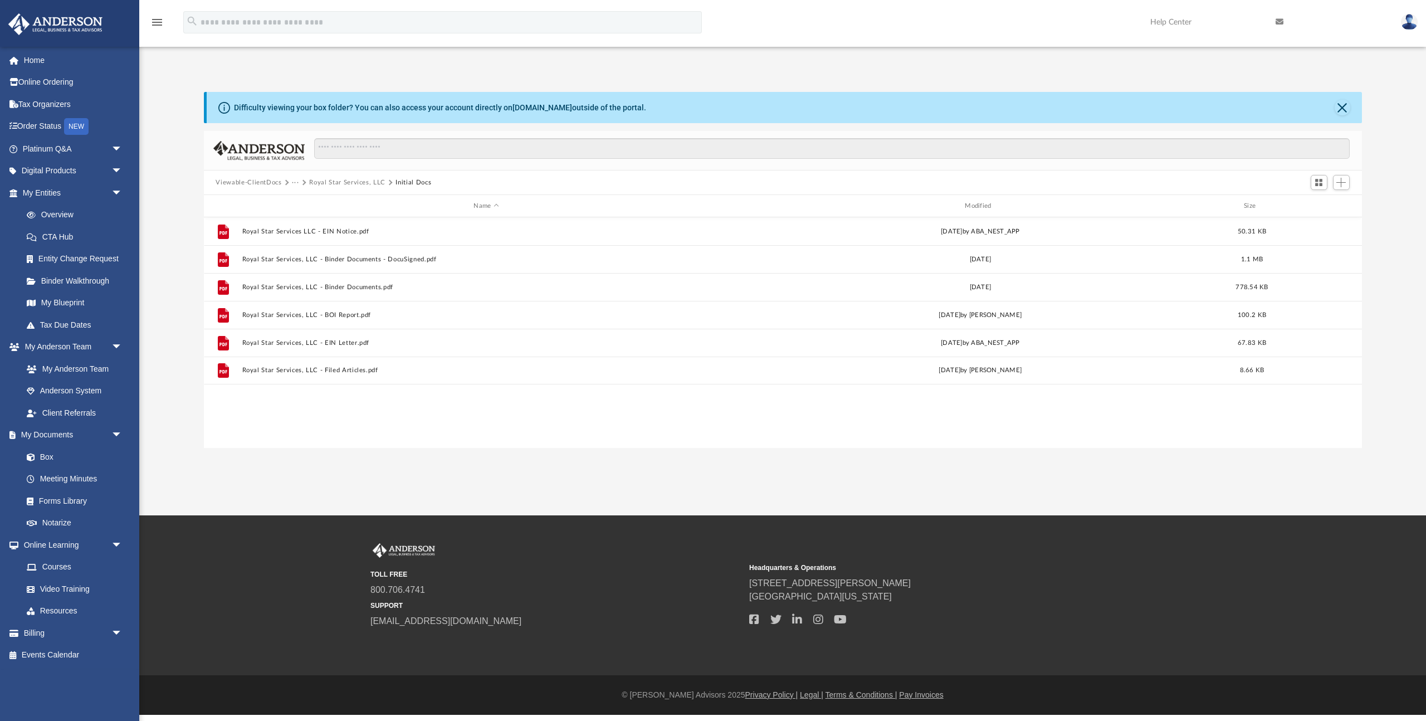 The image size is (1426, 721). Describe the element at coordinates (75, 611) in the screenshot. I see `a: Resources` at that location.